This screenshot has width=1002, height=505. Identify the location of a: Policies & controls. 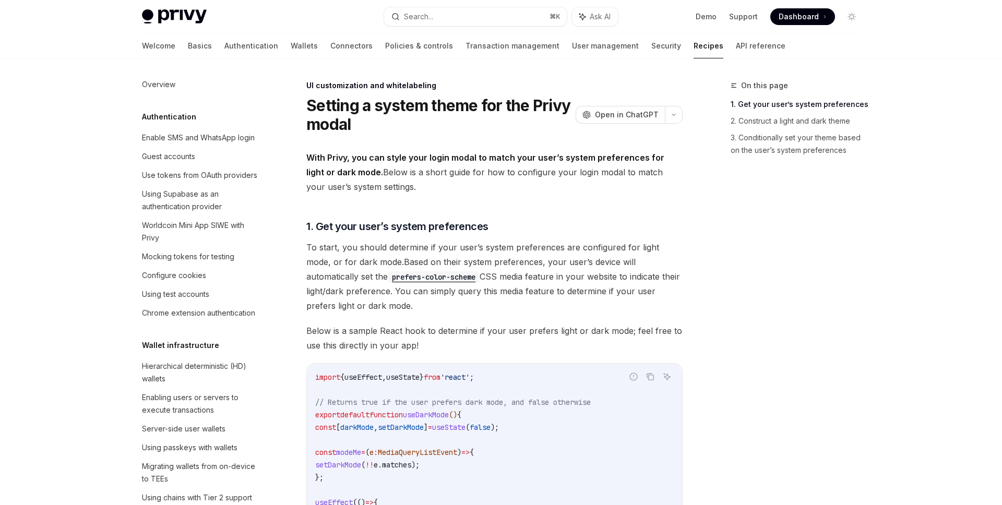
(419, 46).